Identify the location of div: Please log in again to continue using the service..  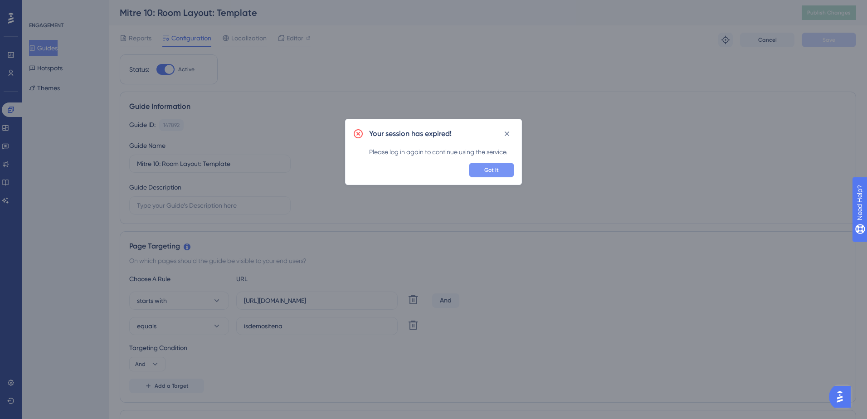
(442, 152).